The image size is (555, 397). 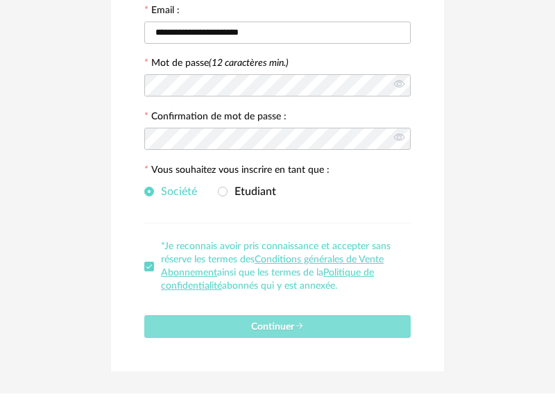 I want to click on label: Email :, so click(x=162, y=12).